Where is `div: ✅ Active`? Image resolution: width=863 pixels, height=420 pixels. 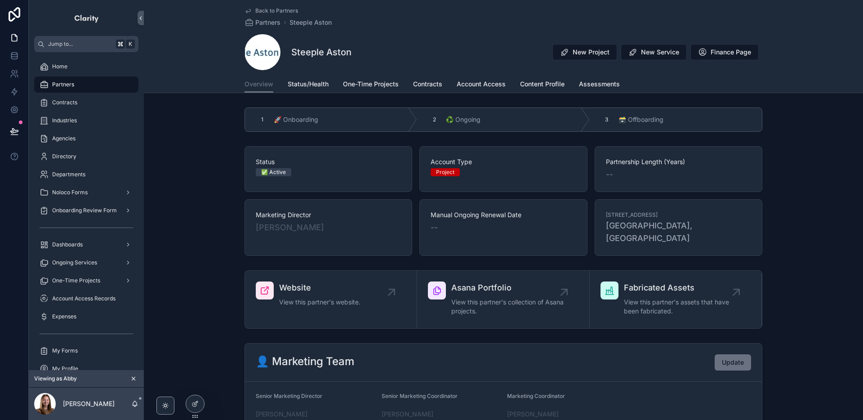
div: ✅ Active is located at coordinates (273, 172).